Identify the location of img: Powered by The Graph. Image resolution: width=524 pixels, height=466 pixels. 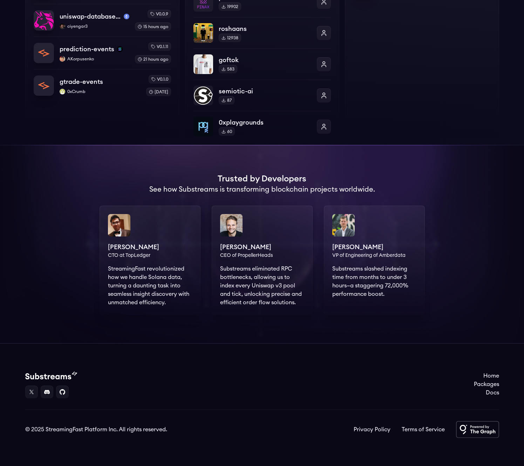
(478, 429).